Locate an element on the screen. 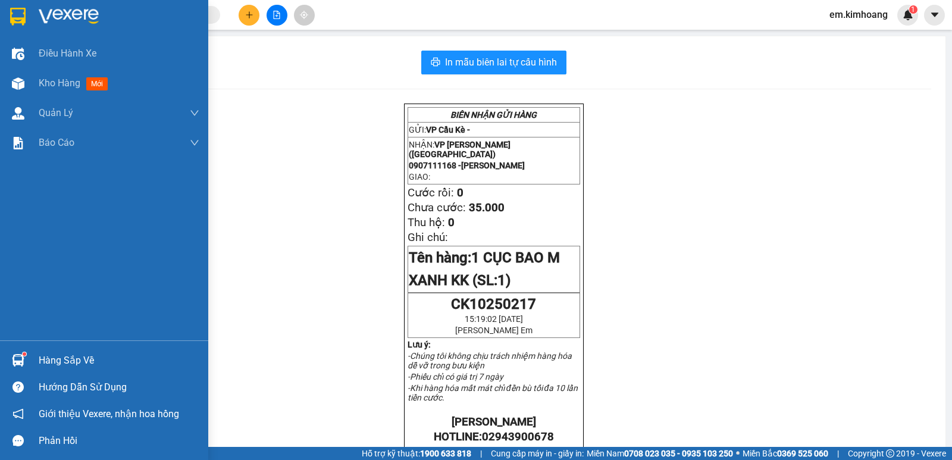 The height and width of the screenshot is (460, 952). span: VP Cầu Kè - is located at coordinates (448, 130).